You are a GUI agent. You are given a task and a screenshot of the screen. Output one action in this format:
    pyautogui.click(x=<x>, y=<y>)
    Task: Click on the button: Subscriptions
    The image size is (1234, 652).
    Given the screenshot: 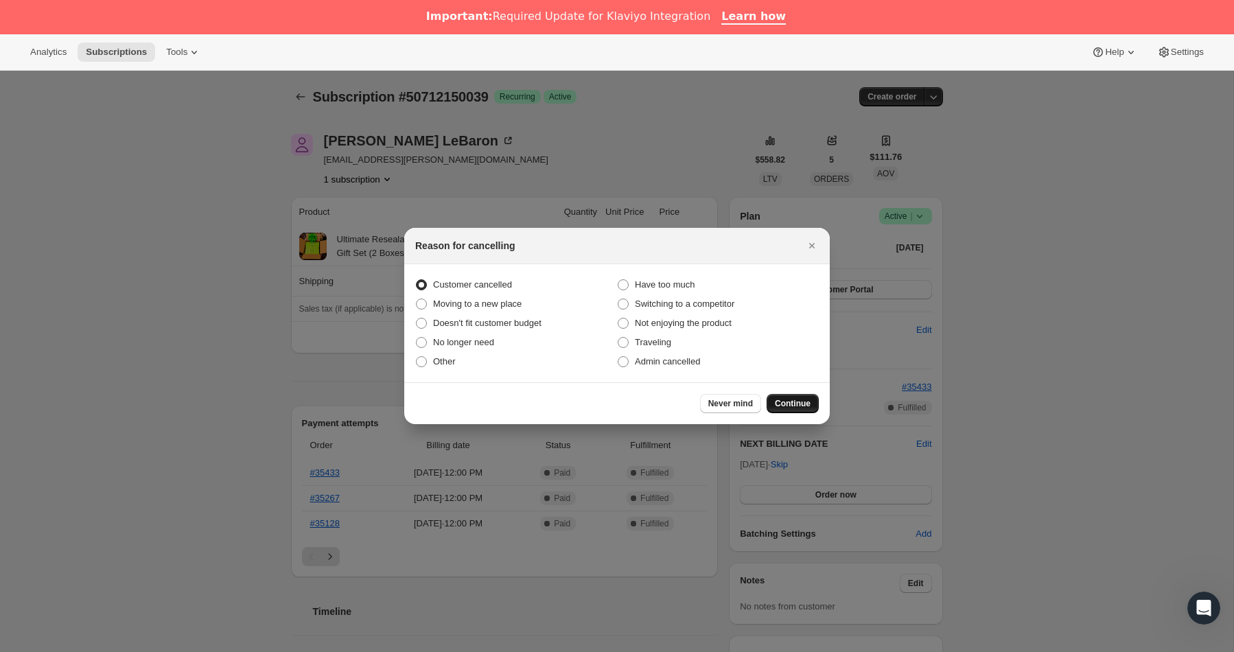 What is the action you would take?
    pyautogui.click(x=116, y=52)
    